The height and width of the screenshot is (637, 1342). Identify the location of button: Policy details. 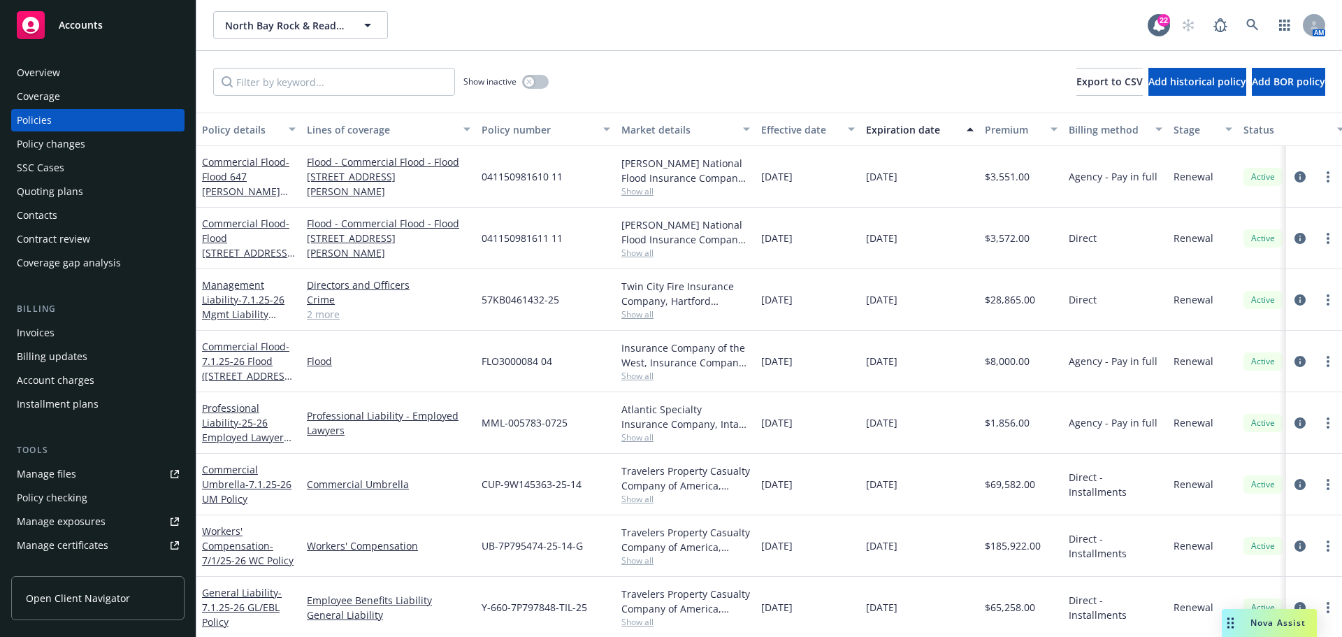
(249, 129).